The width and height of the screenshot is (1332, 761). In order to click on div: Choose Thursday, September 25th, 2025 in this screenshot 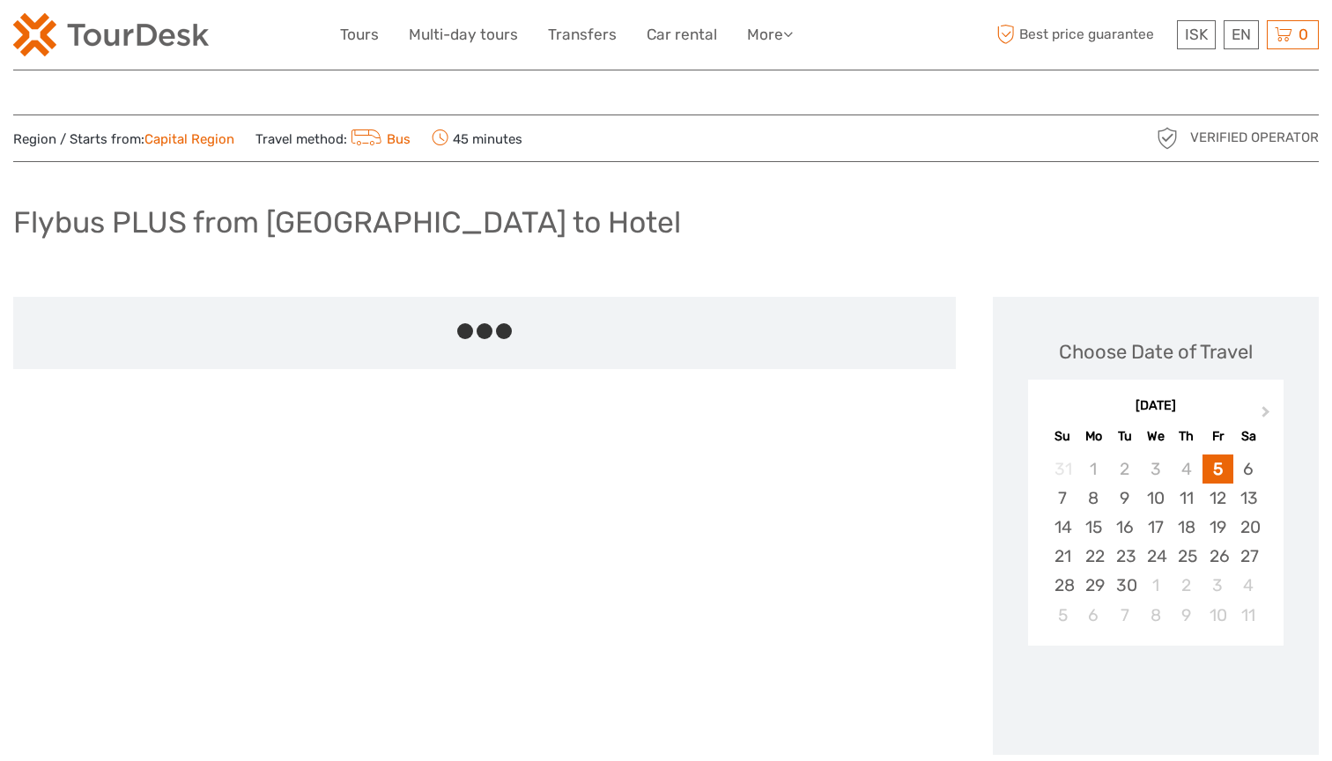, I will do `click(1186, 556)`.